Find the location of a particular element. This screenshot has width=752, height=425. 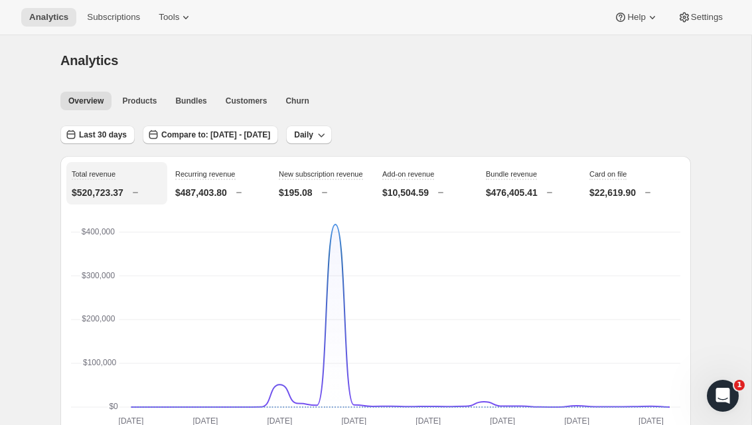

span: Bundle revenue is located at coordinates (511, 174).